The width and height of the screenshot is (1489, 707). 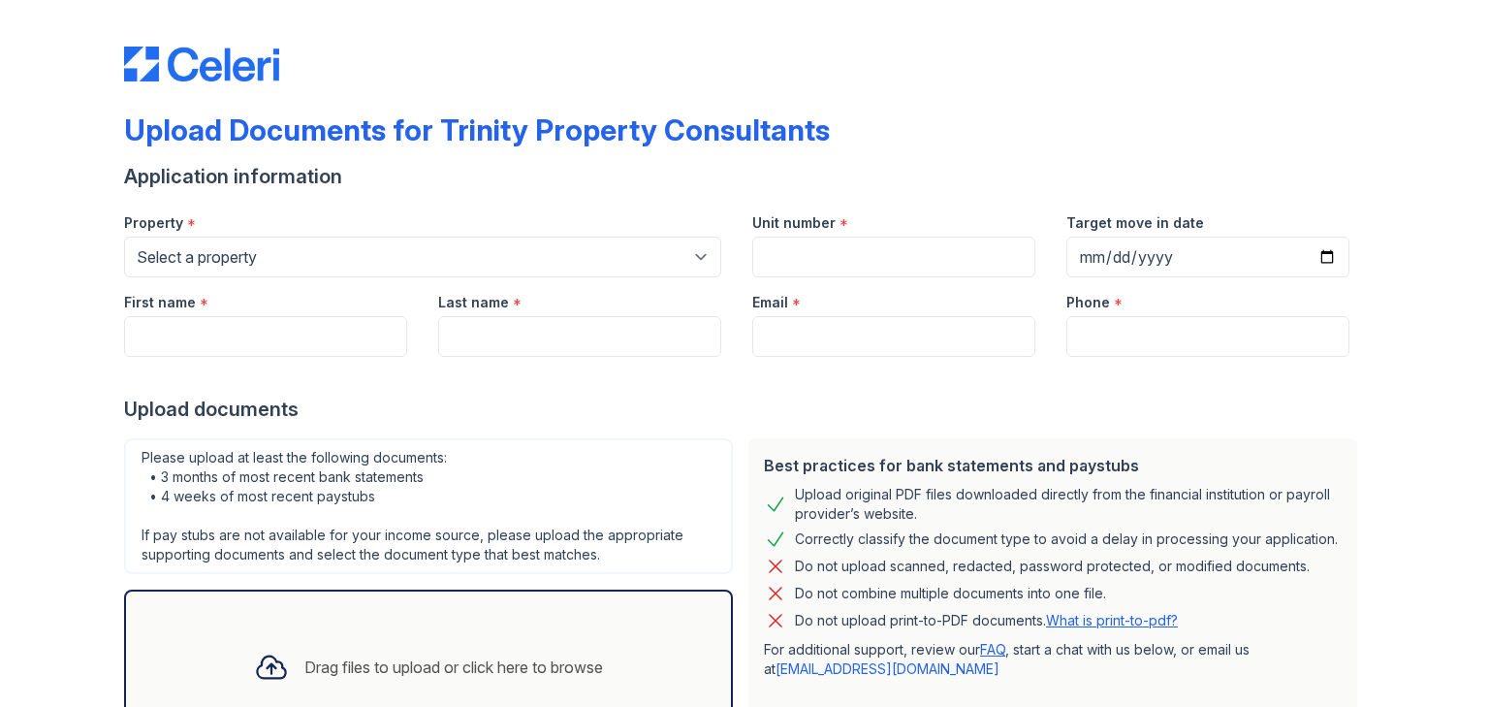 I want to click on img: CE_Logo_Blue-a8612792a0a2168367f1c8372b55b34899dd931a85d93a1a3d3e32e68fde9ad4.png, so click(x=202, y=64).